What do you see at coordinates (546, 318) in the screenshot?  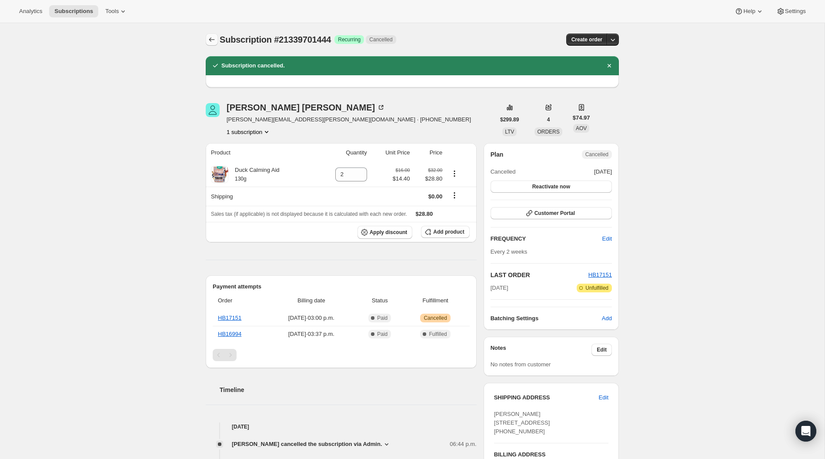 I see `h6: Batching Settings` at bounding box center [546, 318].